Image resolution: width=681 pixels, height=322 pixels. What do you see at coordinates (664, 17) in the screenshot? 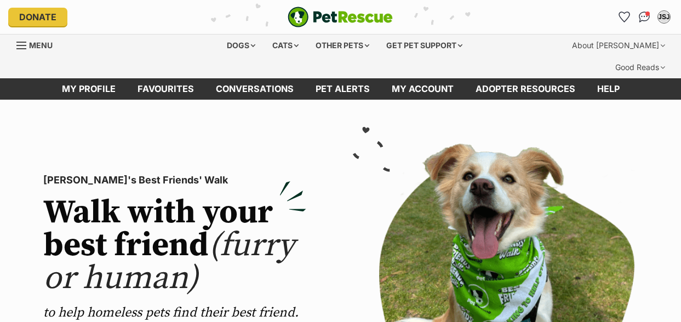
I see `div: JSJ` at bounding box center [664, 17].